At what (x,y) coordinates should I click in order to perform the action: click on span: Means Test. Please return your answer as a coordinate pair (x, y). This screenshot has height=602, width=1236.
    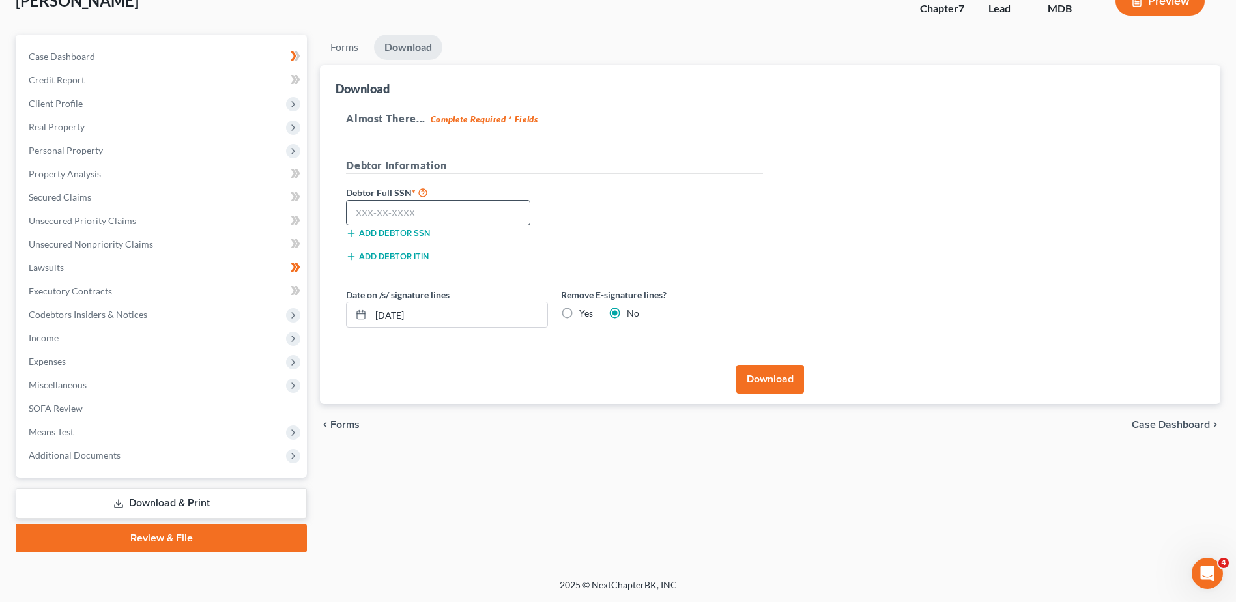
    Looking at the image, I should click on (51, 431).